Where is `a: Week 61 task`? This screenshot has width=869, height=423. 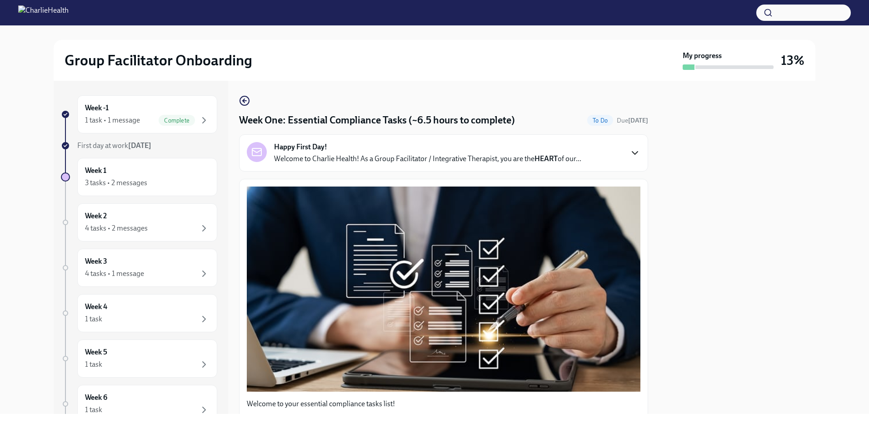
a: Week 61 task is located at coordinates (139, 404).